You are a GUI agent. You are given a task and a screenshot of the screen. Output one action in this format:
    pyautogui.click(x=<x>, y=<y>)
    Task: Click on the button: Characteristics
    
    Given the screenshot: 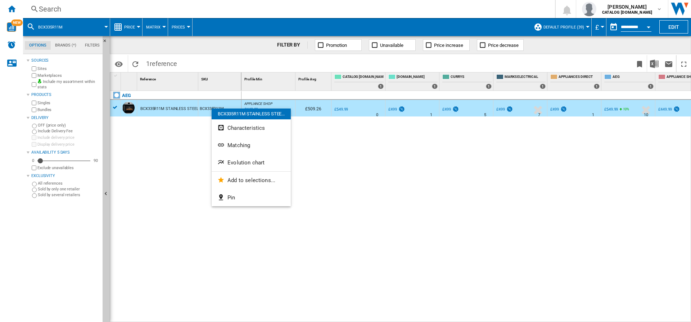 What is the action you would take?
    pyautogui.click(x=251, y=128)
    